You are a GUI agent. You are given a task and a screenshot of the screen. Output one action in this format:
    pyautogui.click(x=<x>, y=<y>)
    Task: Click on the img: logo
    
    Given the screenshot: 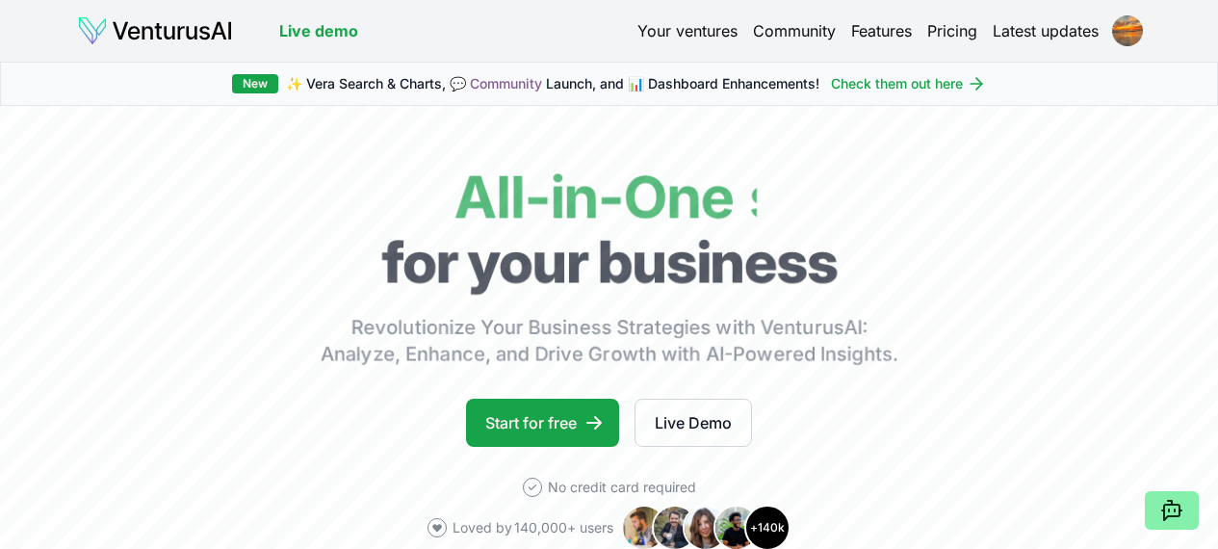 What is the action you would take?
    pyautogui.click(x=155, y=31)
    